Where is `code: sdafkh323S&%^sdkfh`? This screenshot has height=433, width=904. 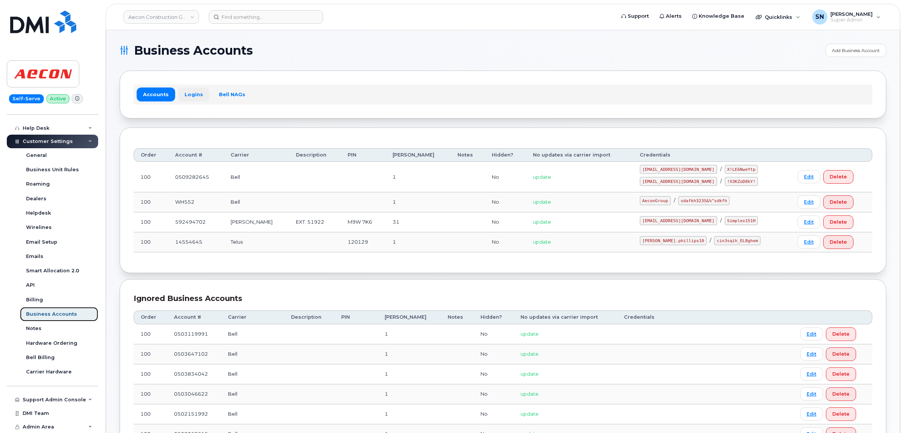
code: sdafkh323S&%^sdkfh is located at coordinates (704, 201).